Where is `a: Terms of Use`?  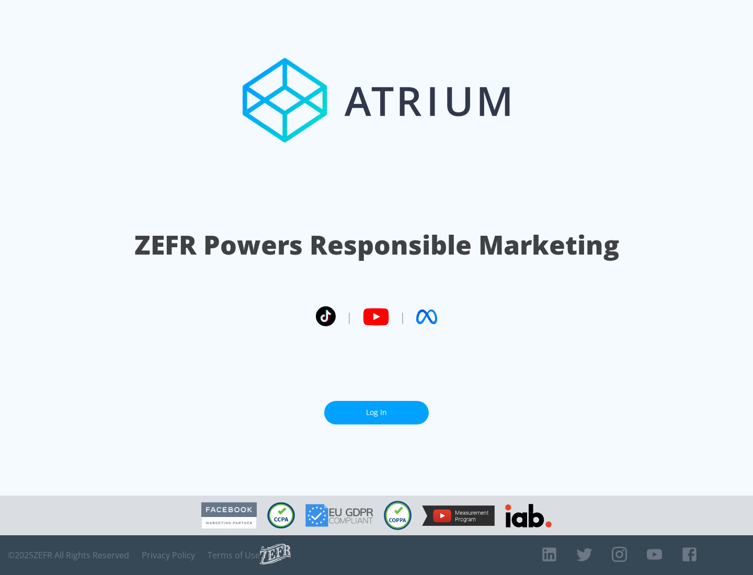
a: Terms of Use is located at coordinates (234, 555).